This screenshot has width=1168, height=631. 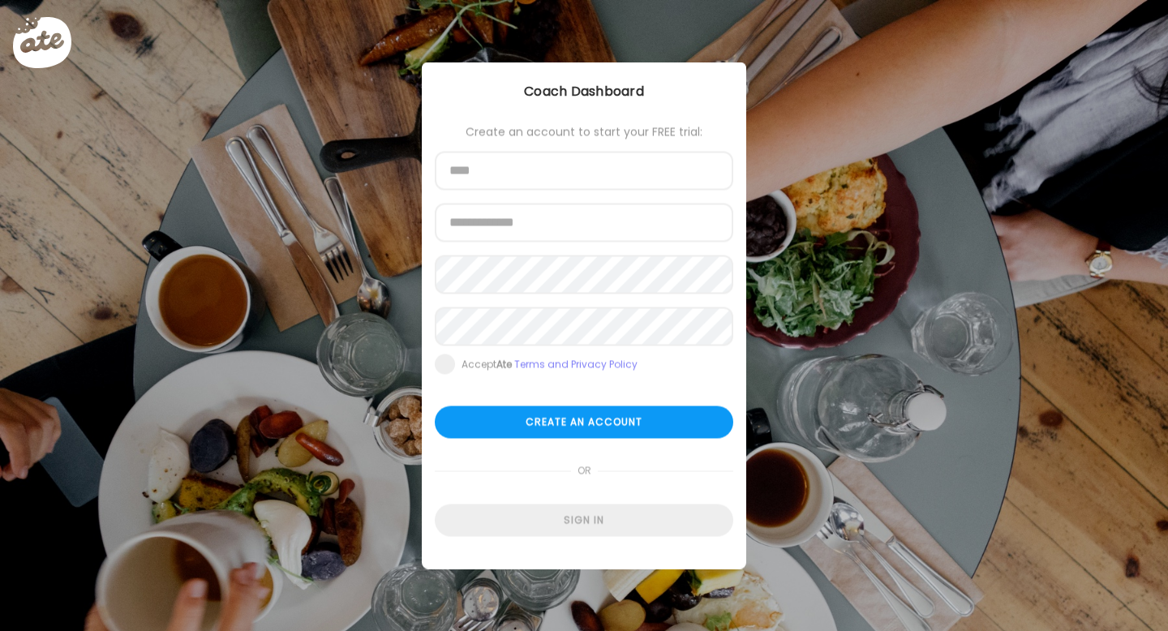 I want to click on a: Terms and Privacy Policy, so click(x=576, y=364).